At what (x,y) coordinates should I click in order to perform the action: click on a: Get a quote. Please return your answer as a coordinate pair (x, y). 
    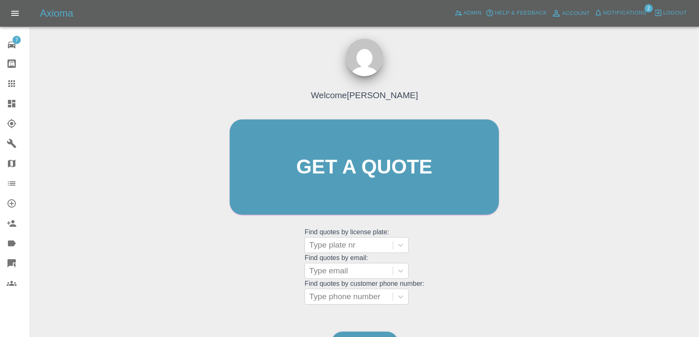
    Looking at the image, I should click on (364, 167).